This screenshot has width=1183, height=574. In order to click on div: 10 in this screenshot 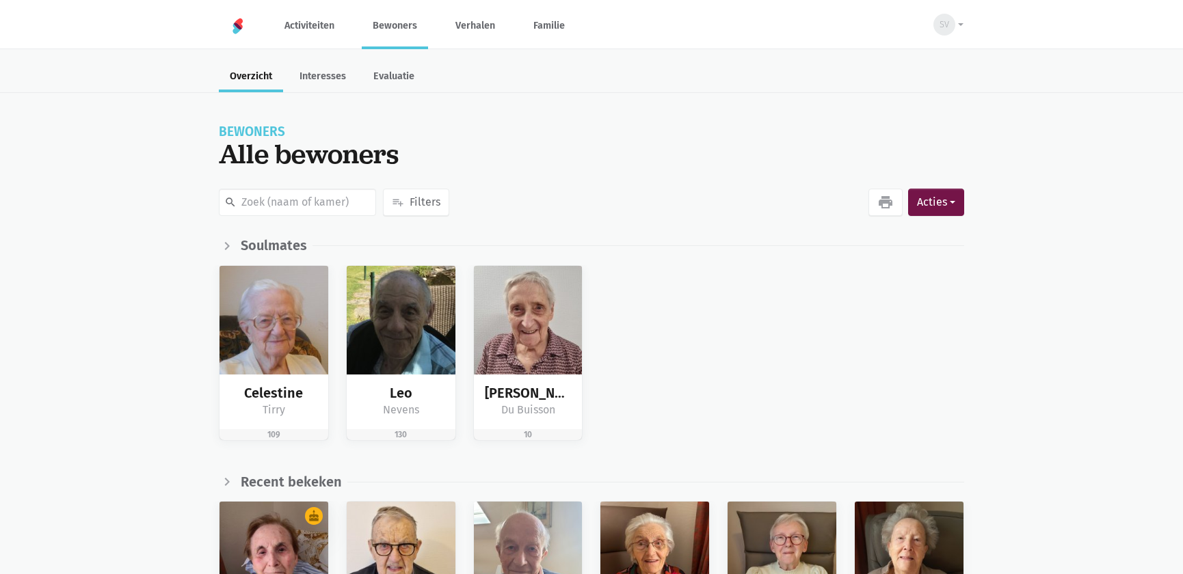, I will do `click(528, 435)`.